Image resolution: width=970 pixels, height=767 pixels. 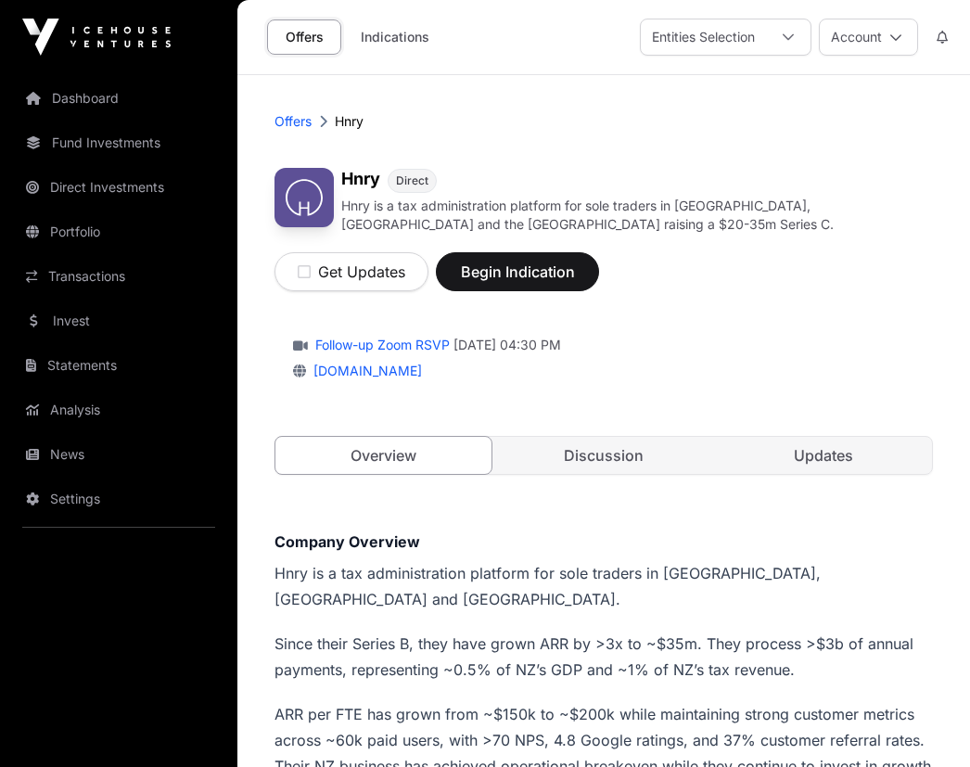 I want to click on div: Entities Selection, so click(x=703, y=37).